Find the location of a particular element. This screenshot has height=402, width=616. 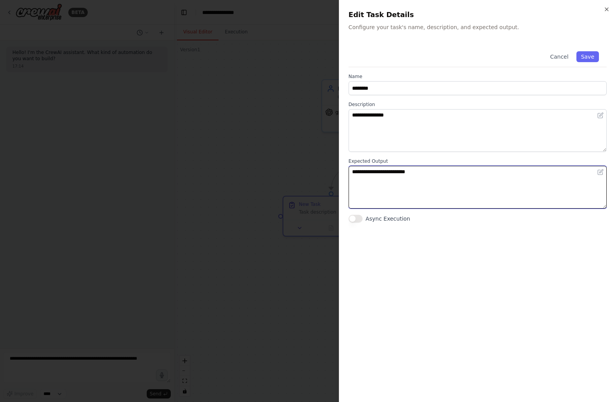

label: Name is located at coordinates (478, 77).